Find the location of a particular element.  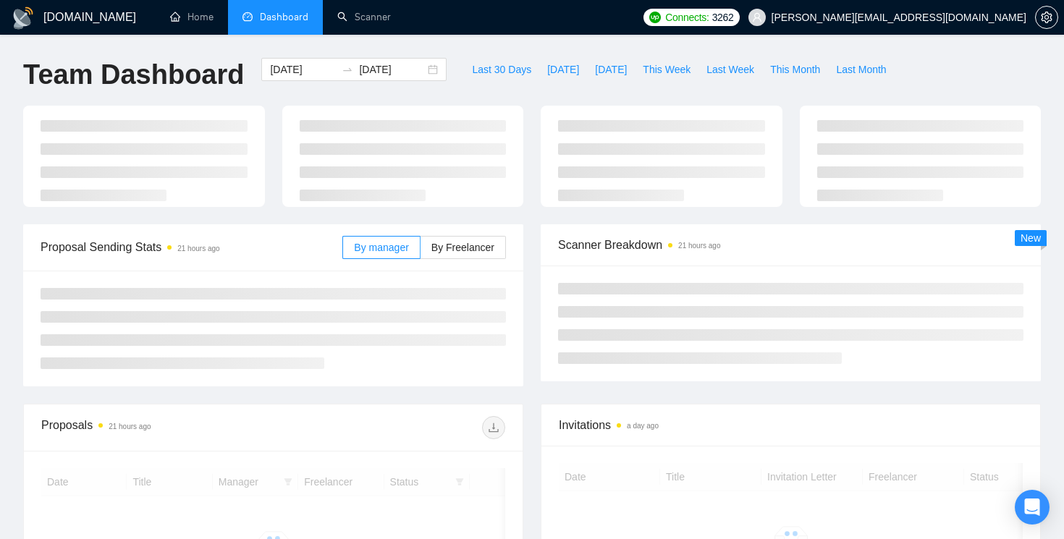

h1: Team Dashboard is located at coordinates (133, 75).